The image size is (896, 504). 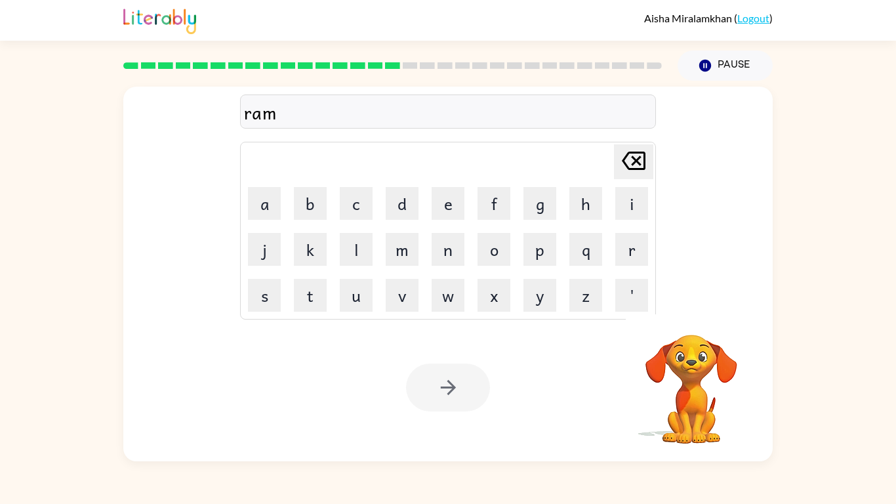 What do you see at coordinates (448, 249) in the screenshot?
I see `button: n` at bounding box center [448, 249].